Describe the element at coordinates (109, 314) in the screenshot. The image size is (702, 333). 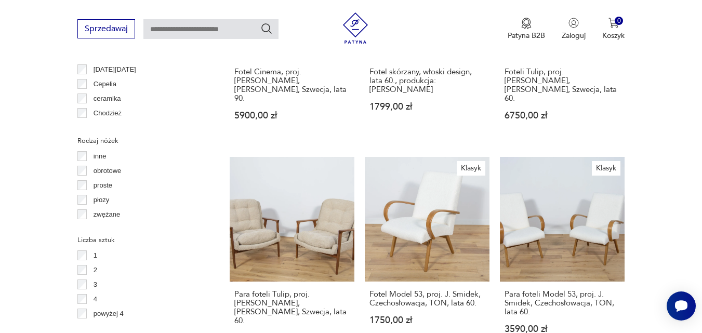
I see `p: powyżej 4` at that location.